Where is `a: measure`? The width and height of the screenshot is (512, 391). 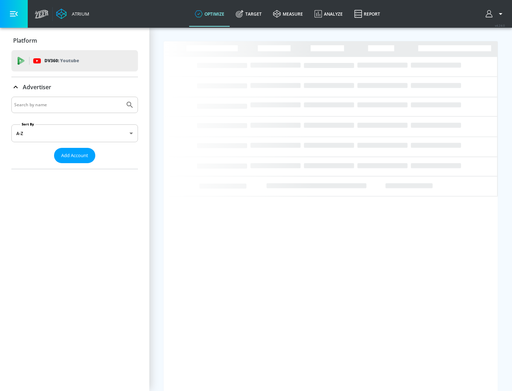 a: measure is located at coordinates (288, 14).